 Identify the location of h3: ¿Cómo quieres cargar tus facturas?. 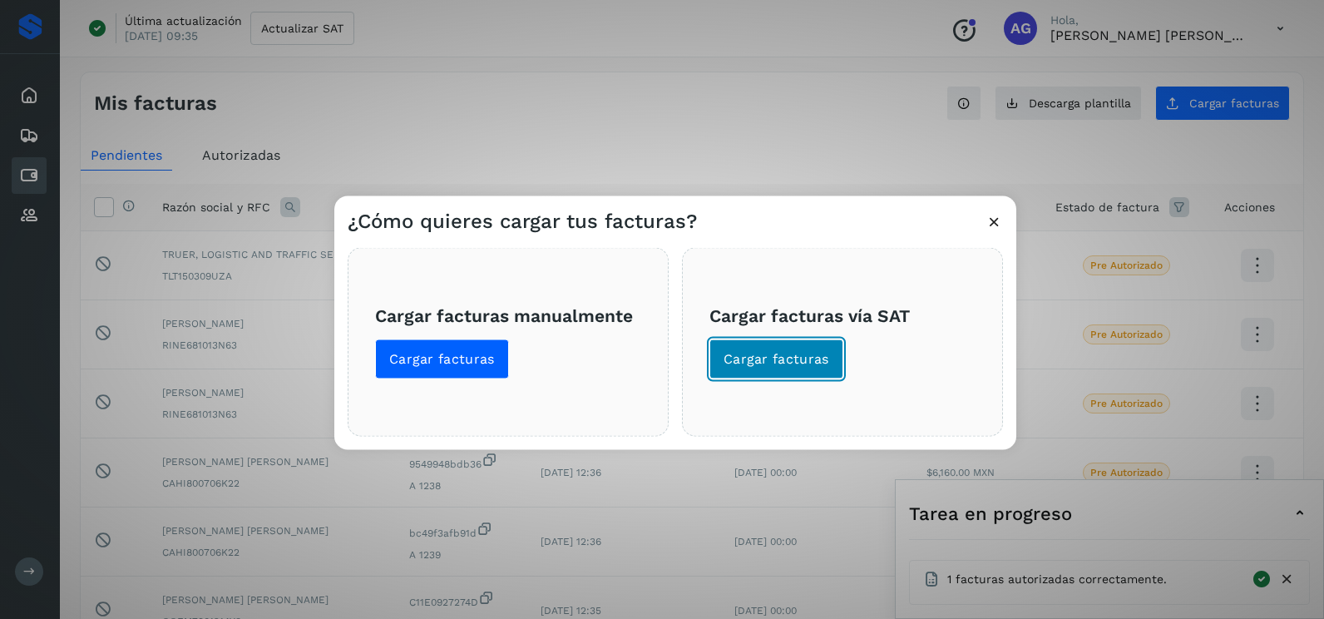
(522, 221).